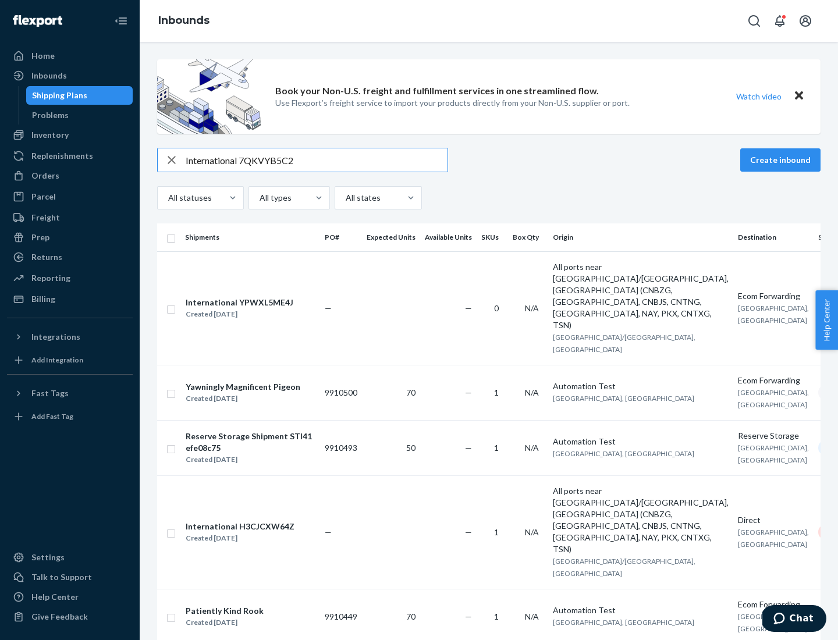  Describe the element at coordinates (168, 198) in the screenshot. I see `input: All statuses` at that location.